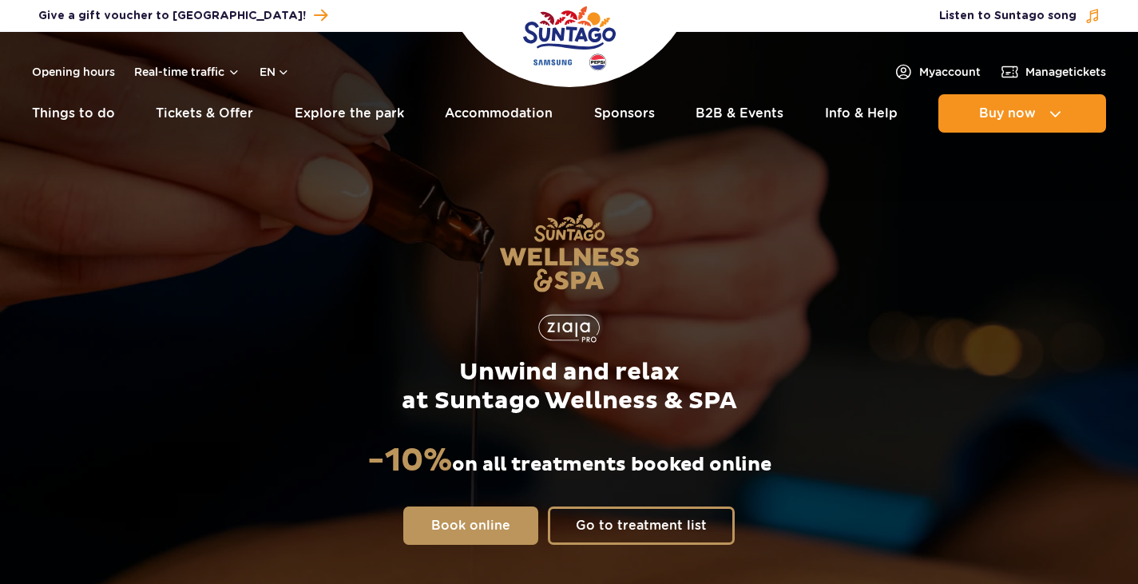 The image size is (1138, 584). Describe the element at coordinates (470, 525) in the screenshot. I see `a: Book online` at that location.